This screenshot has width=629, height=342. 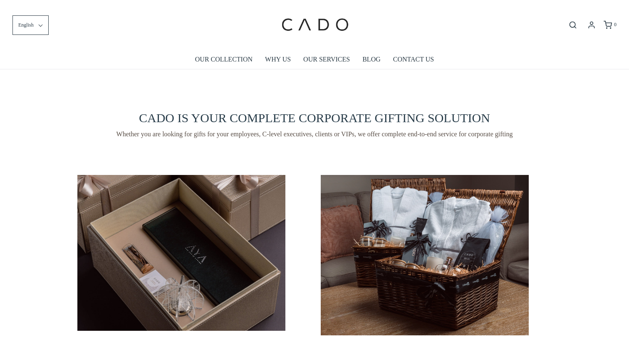 What do you see at coordinates (278, 59) in the screenshot?
I see `a: WHY US` at bounding box center [278, 59].